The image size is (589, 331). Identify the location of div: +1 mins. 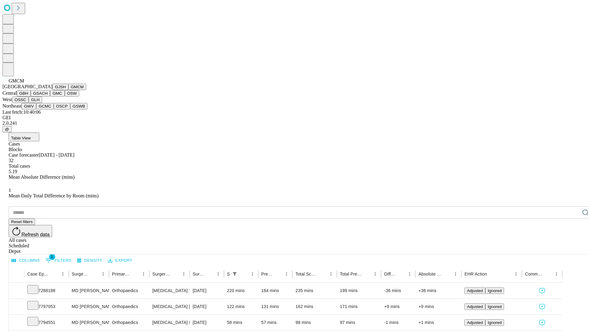
(438, 323).